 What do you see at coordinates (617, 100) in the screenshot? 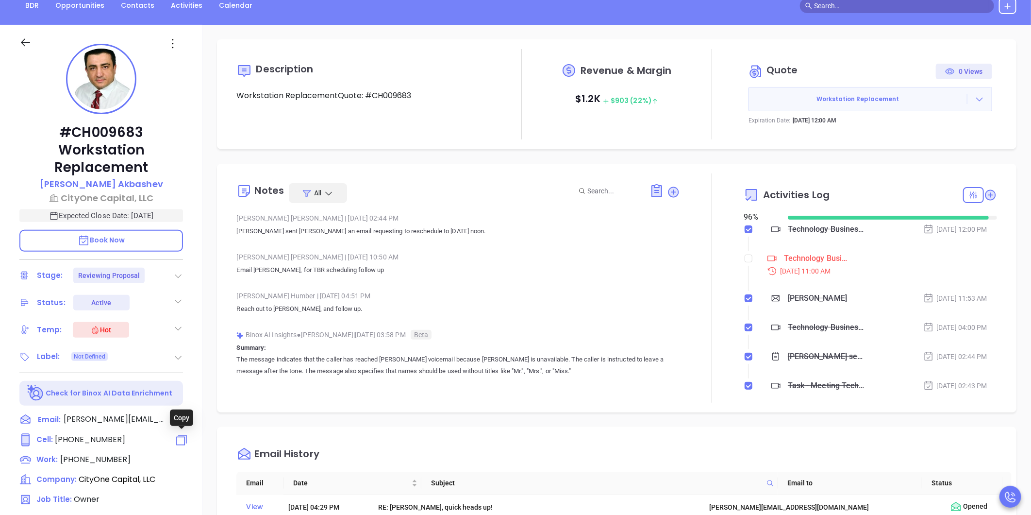
I see `p: $ 1.2K` at bounding box center [617, 100].